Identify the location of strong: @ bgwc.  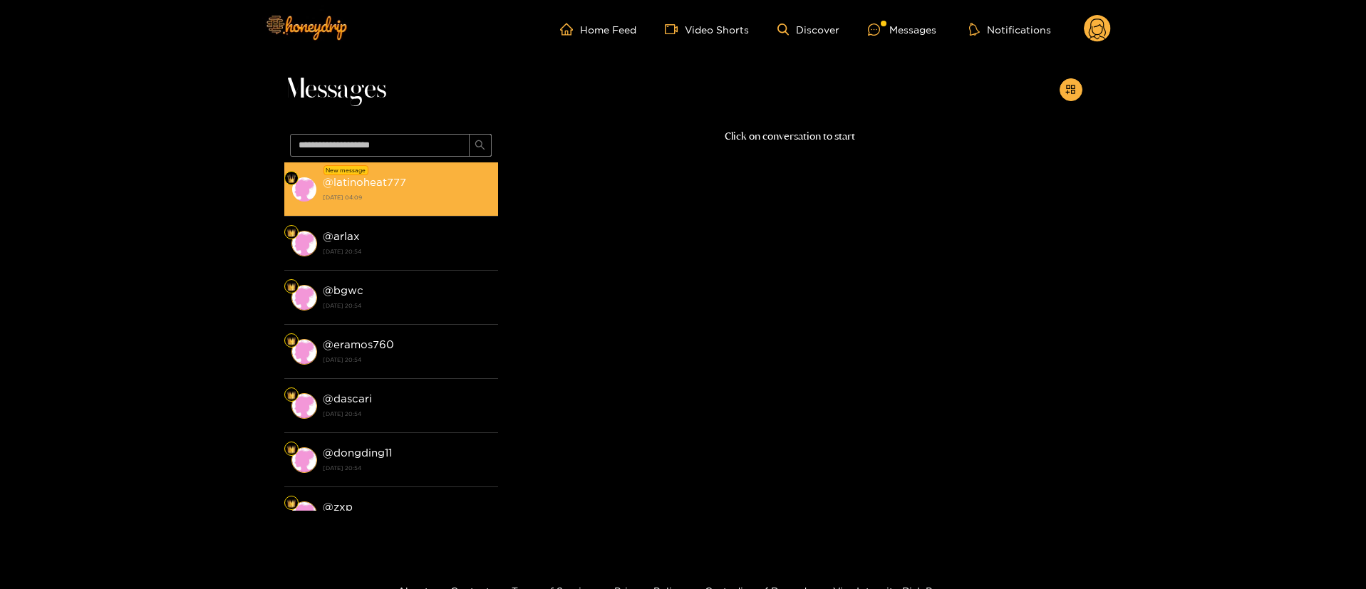
(343, 290).